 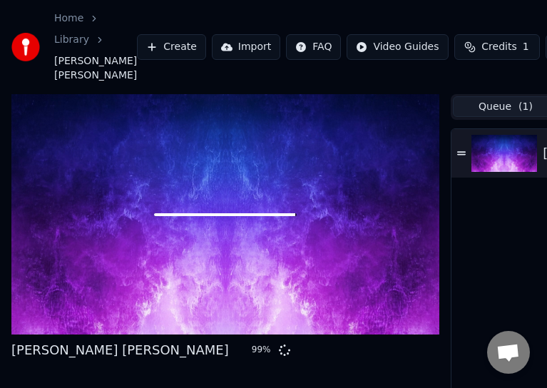 What do you see at coordinates (498, 47) in the screenshot?
I see `span: Credits` at bounding box center [498, 47].